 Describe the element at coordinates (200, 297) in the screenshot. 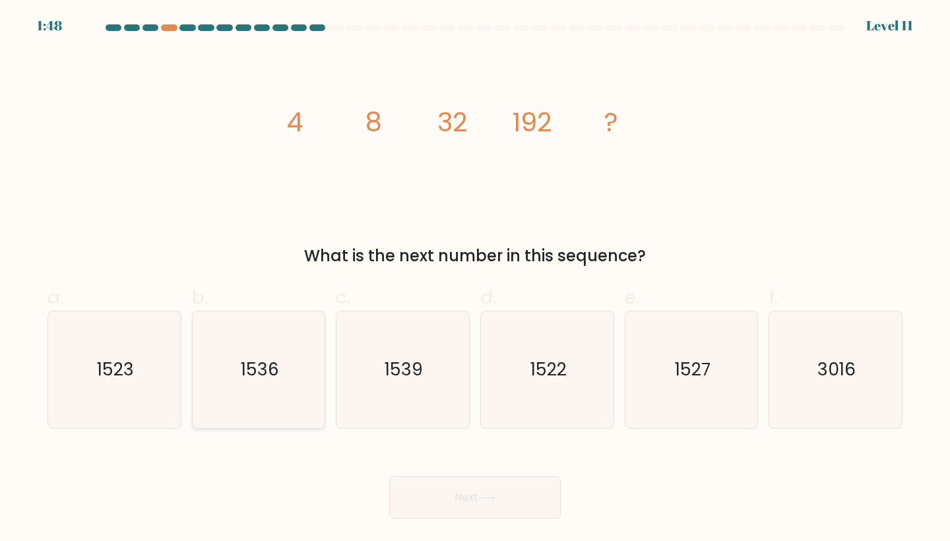

I see `span: b.` at that location.